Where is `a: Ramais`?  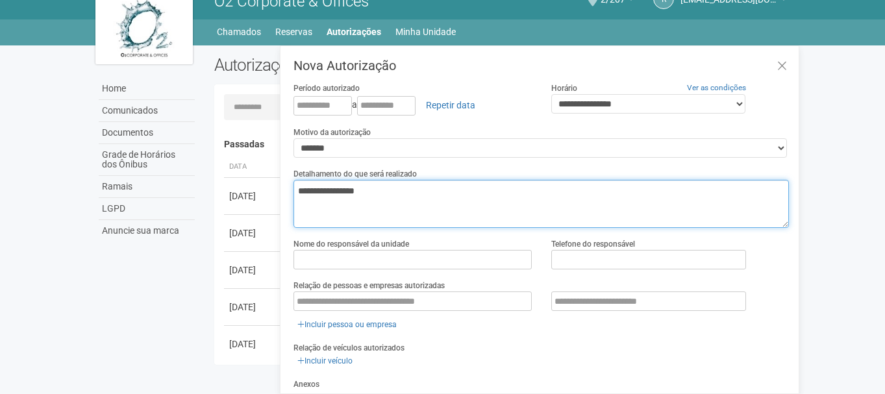
a: Ramais is located at coordinates (147, 187).